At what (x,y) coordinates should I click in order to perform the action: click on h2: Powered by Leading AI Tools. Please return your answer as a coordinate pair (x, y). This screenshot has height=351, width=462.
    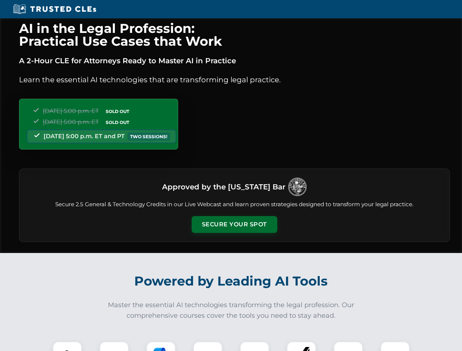
    Looking at the image, I should click on (231, 281).